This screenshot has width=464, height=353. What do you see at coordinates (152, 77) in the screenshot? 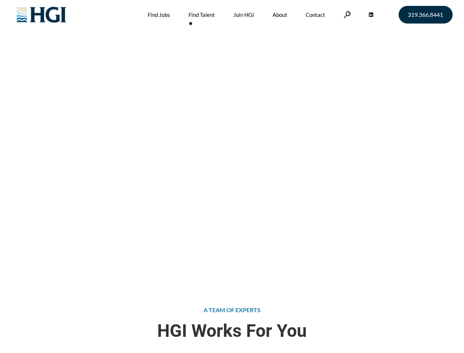
I see `span: Attract the Right Talent` at bounding box center [152, 77].